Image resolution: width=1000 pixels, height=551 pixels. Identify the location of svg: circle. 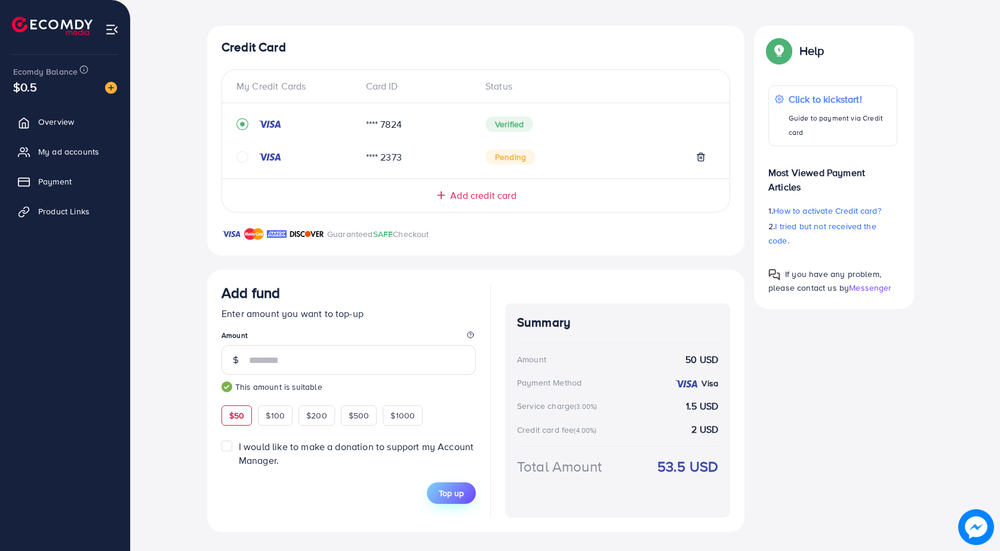
(242, 157).